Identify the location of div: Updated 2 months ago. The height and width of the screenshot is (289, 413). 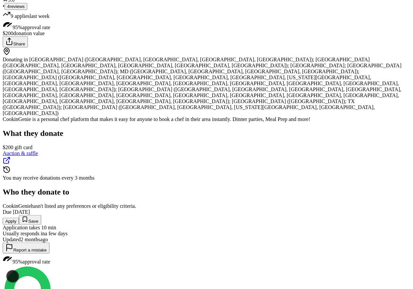
(206, 240).